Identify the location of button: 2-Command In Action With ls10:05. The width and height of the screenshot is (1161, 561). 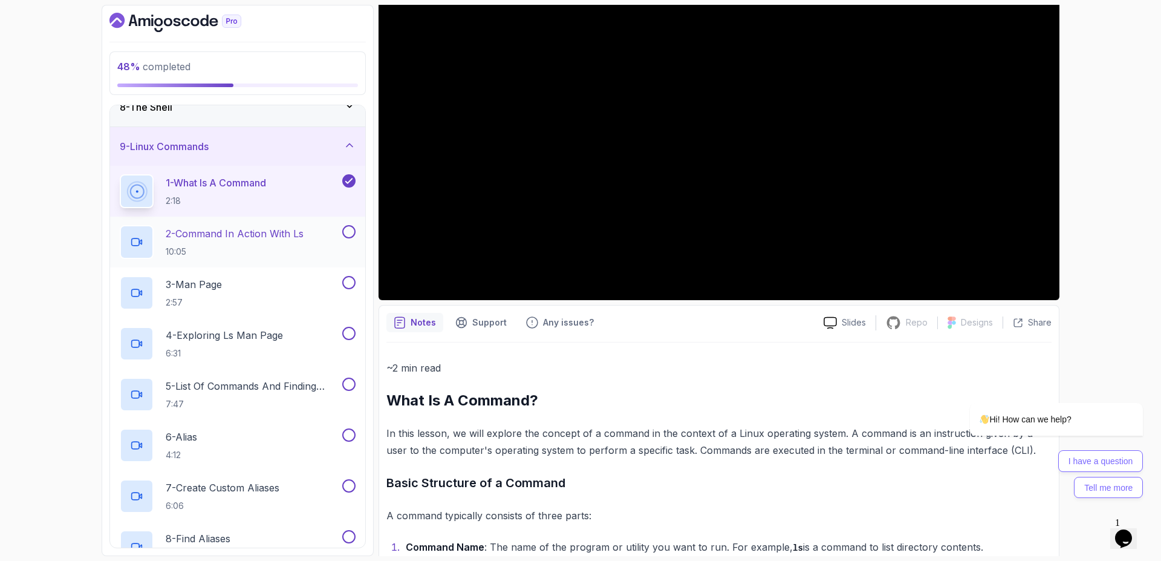
(238, 242).